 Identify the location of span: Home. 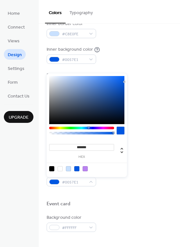
(14, 13).